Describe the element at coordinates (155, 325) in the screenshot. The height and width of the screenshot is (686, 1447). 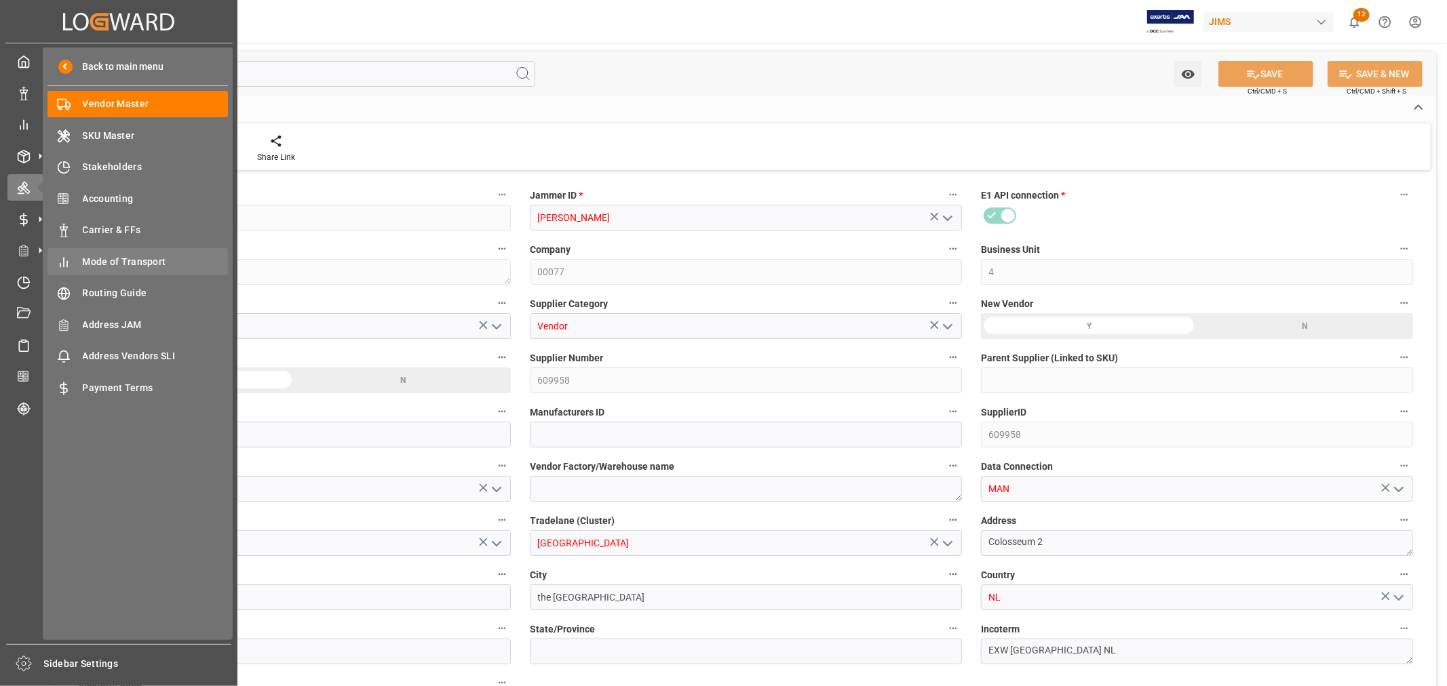
I see `span: Address JAM` at that location.